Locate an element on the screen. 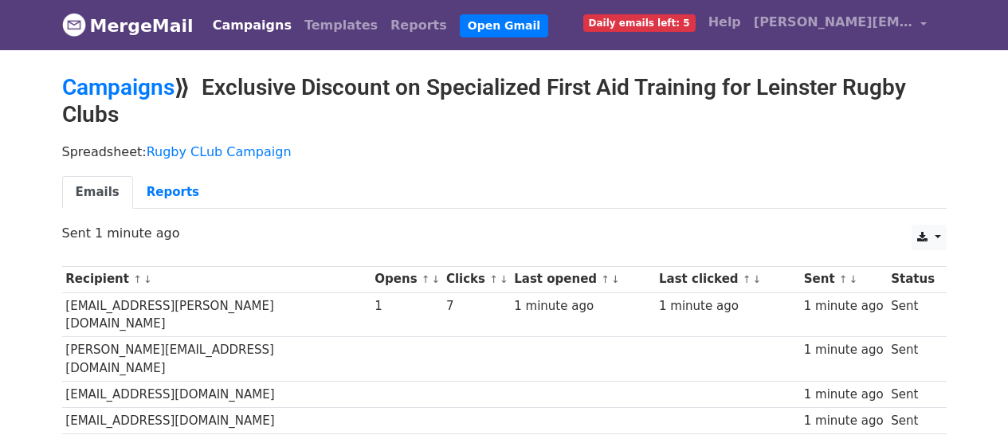 The image size is (1008, 439). th: Last opened is located at coordinates (583, 279).